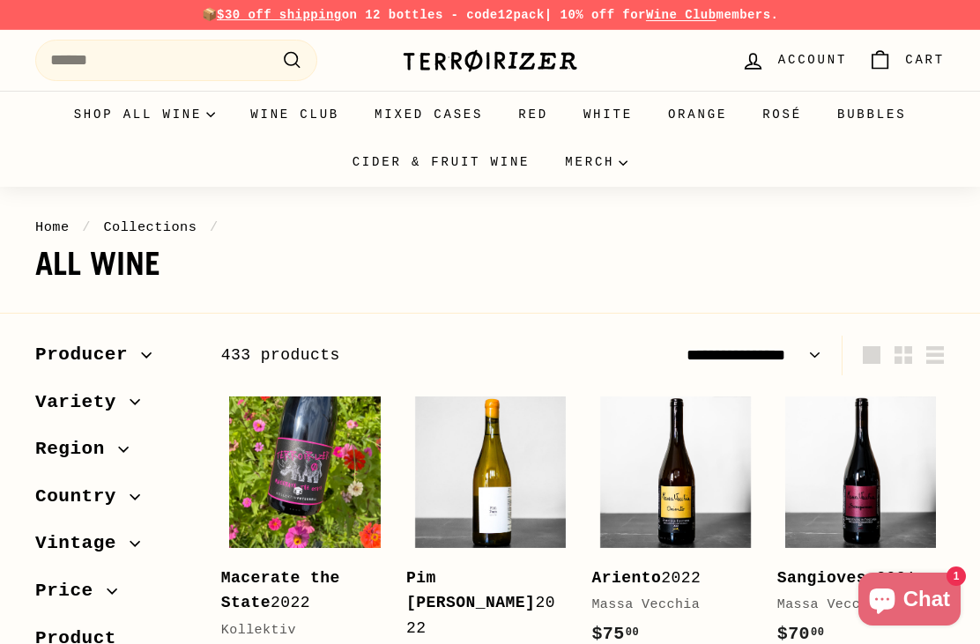 This screenshot has width=980, height=644. What do you see at coordinates (801, 634) in the screenshot?
I see `span: $70` at bounding box center [801, 634].